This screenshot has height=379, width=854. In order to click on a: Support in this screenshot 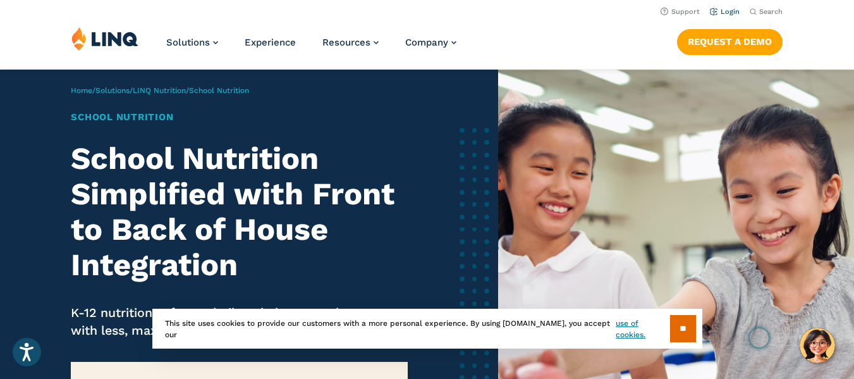, I will do `click(680, 11)`.